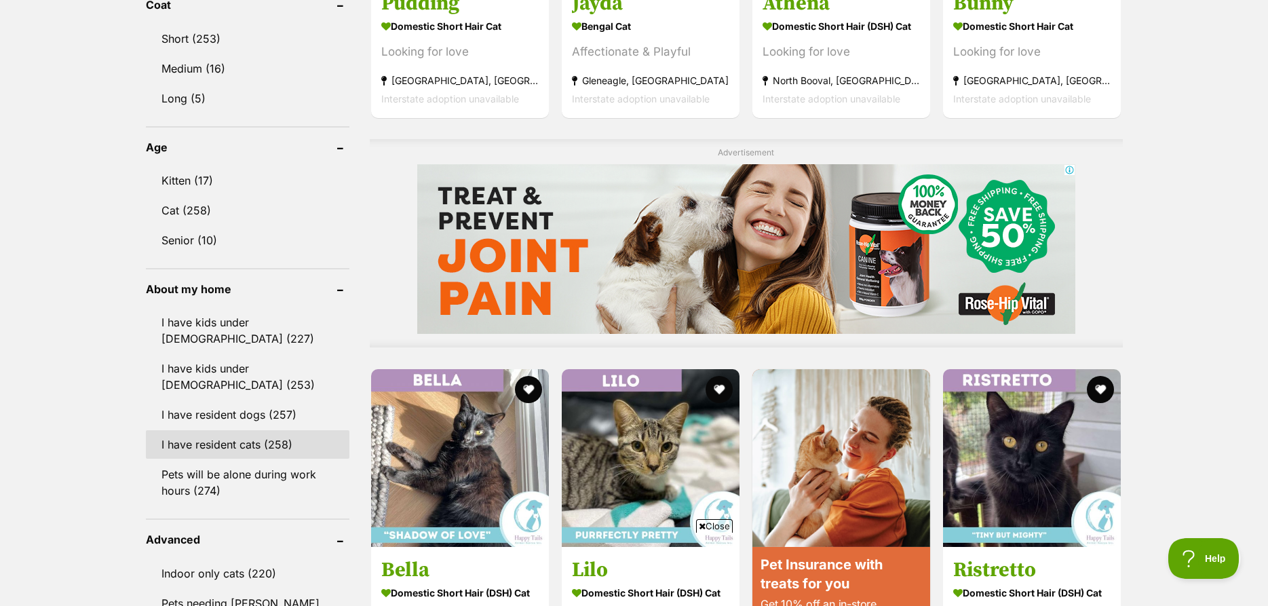 This screenshot has width=1268, height=606. I want to click on header: About my home, so click(248, 289).